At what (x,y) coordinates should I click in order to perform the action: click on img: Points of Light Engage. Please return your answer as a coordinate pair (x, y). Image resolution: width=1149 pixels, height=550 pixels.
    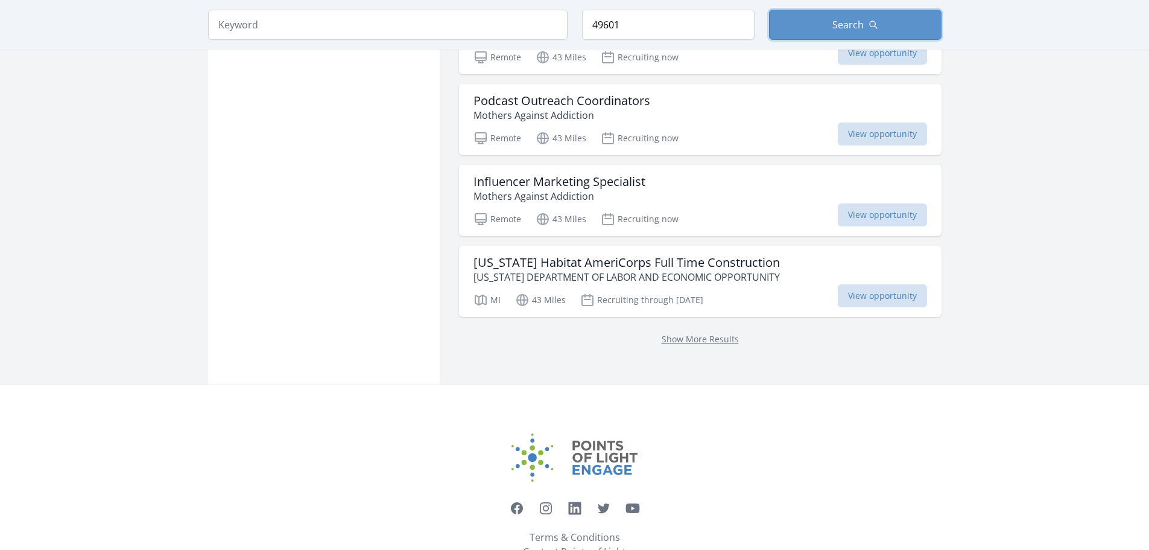
    Looking at the image, I should click on (575, 457).